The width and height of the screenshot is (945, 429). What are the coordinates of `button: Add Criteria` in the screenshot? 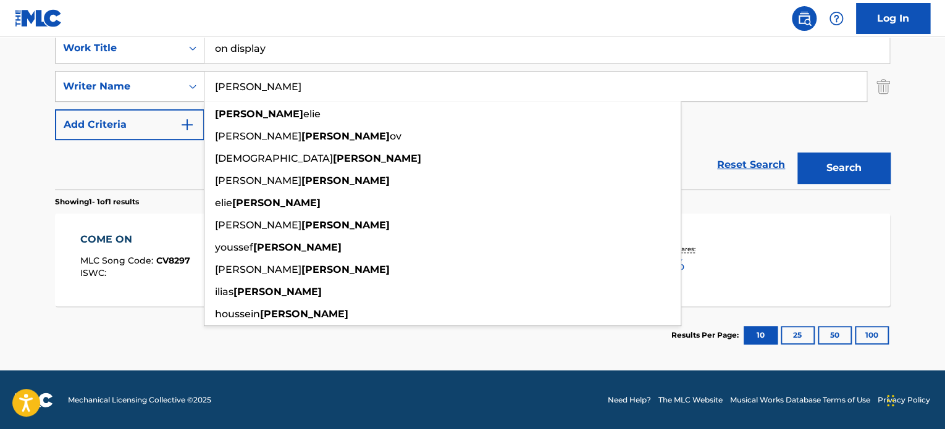 It's located at (130, 125).